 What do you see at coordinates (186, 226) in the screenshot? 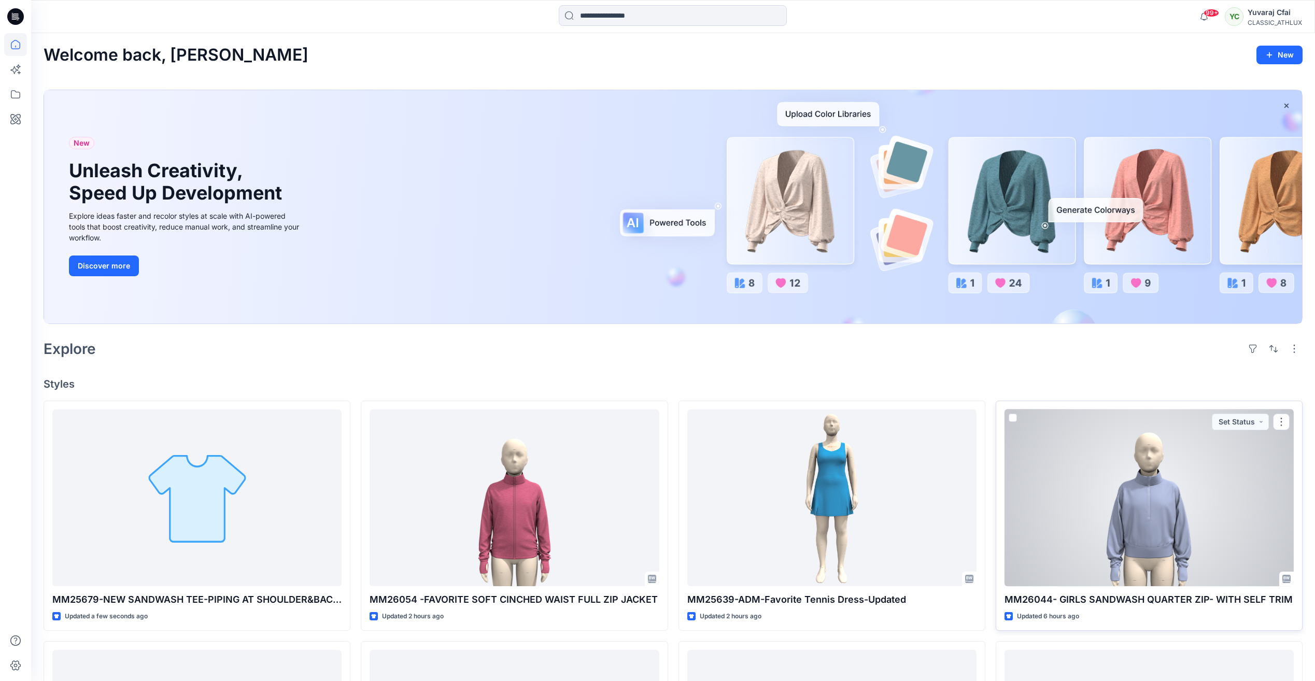
I see `div: Explore ideas faster and recolor styles at scale with AI-powered tools that boost creativity, red...` at bounding box center [186, 226].